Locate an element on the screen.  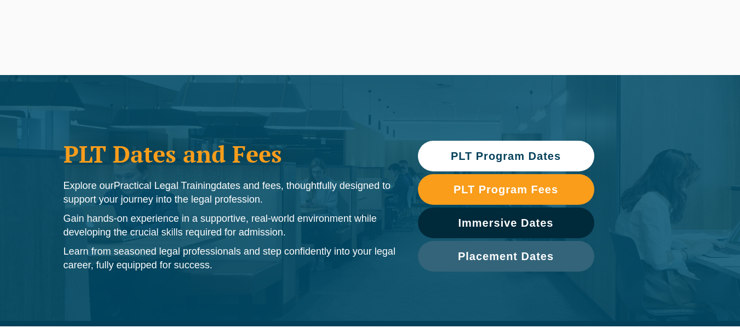
a: PLT Program Fees is located at coordinates (506, 189).